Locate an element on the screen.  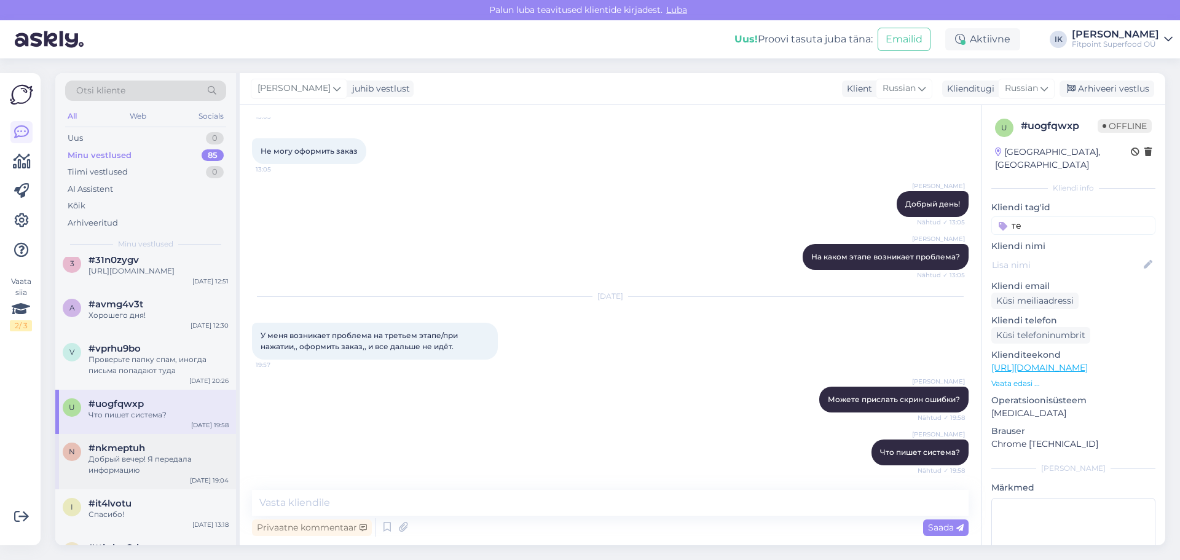
div: Uus is located at coordinates (75, 138).